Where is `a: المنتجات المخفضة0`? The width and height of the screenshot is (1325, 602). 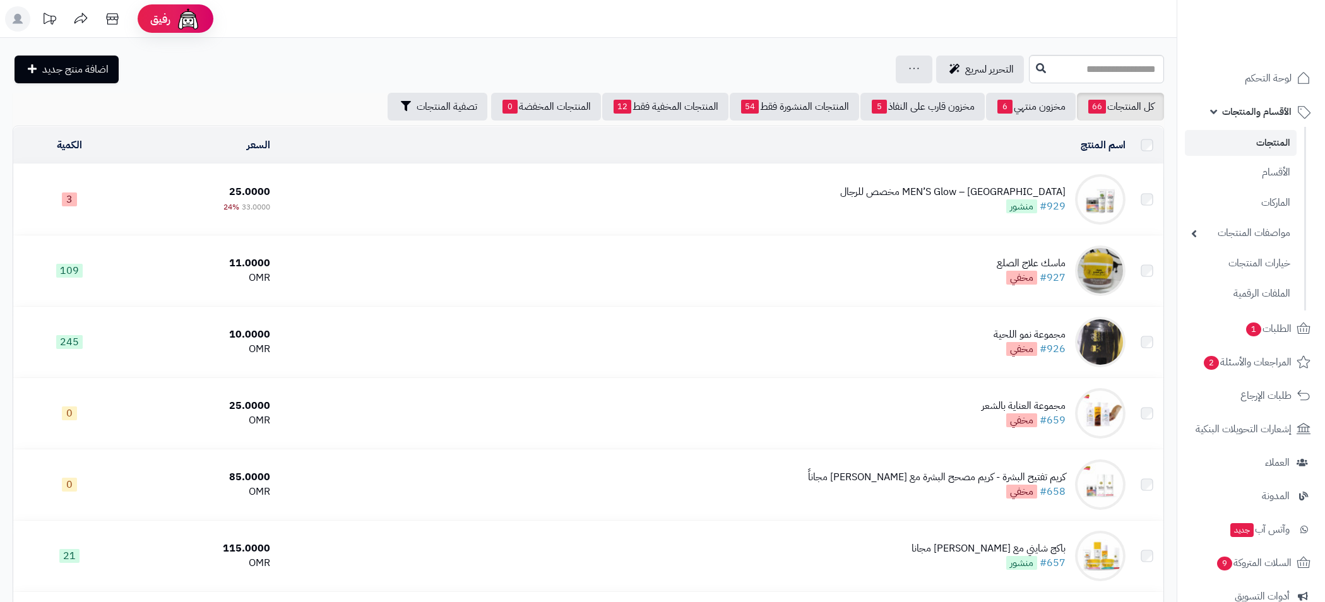
a: المنتجات المخفضة0 is located at coordinates (546, 107).